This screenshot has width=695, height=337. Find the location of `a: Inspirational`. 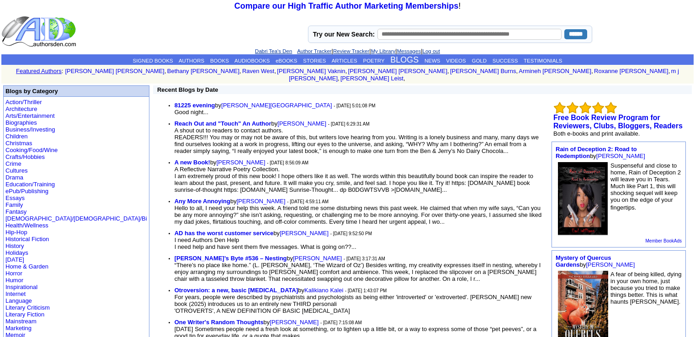

a: Inspirational is located at coordinates (21, 287).